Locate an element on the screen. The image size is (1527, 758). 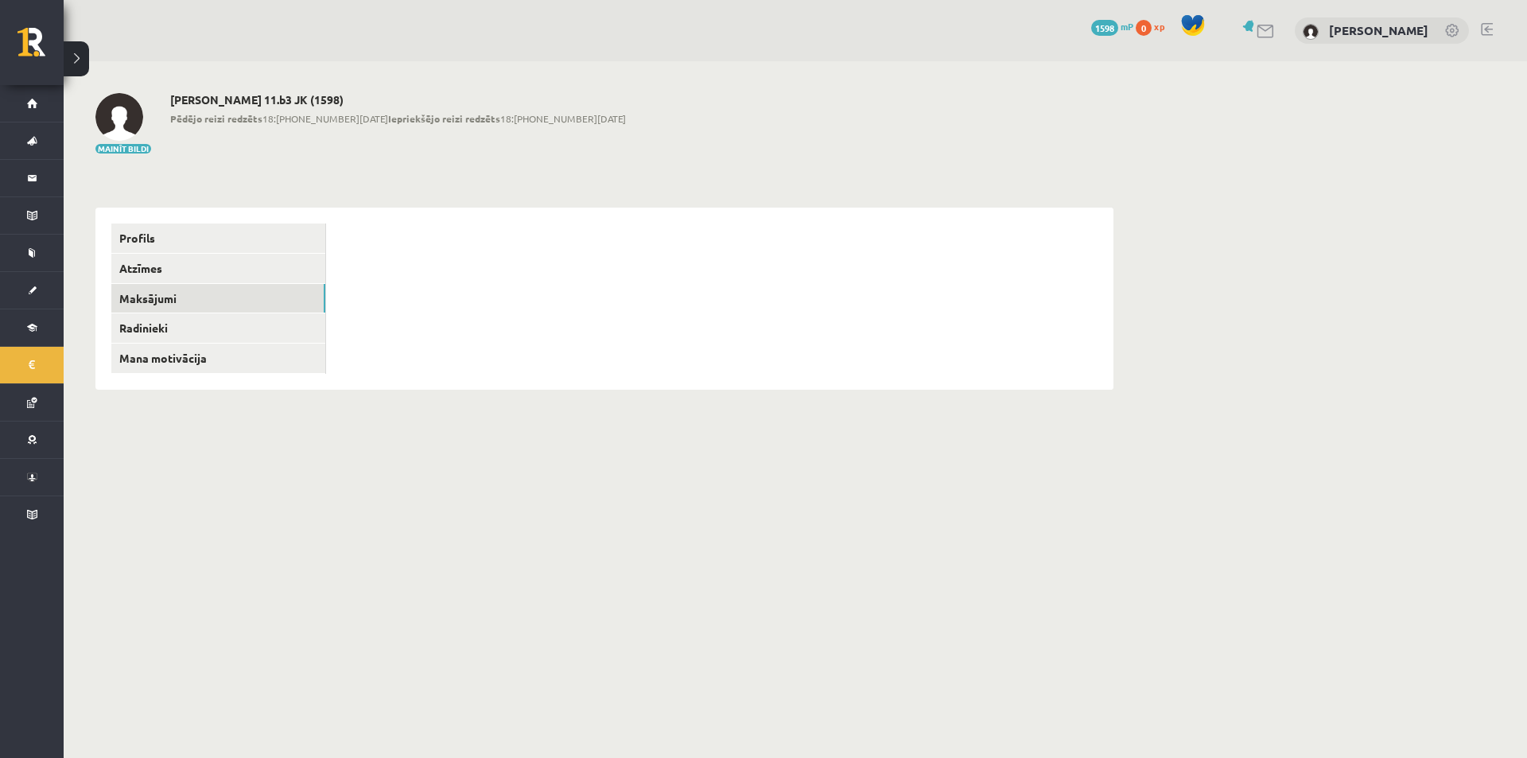
a: Profils is located at coordinates (218, 238).